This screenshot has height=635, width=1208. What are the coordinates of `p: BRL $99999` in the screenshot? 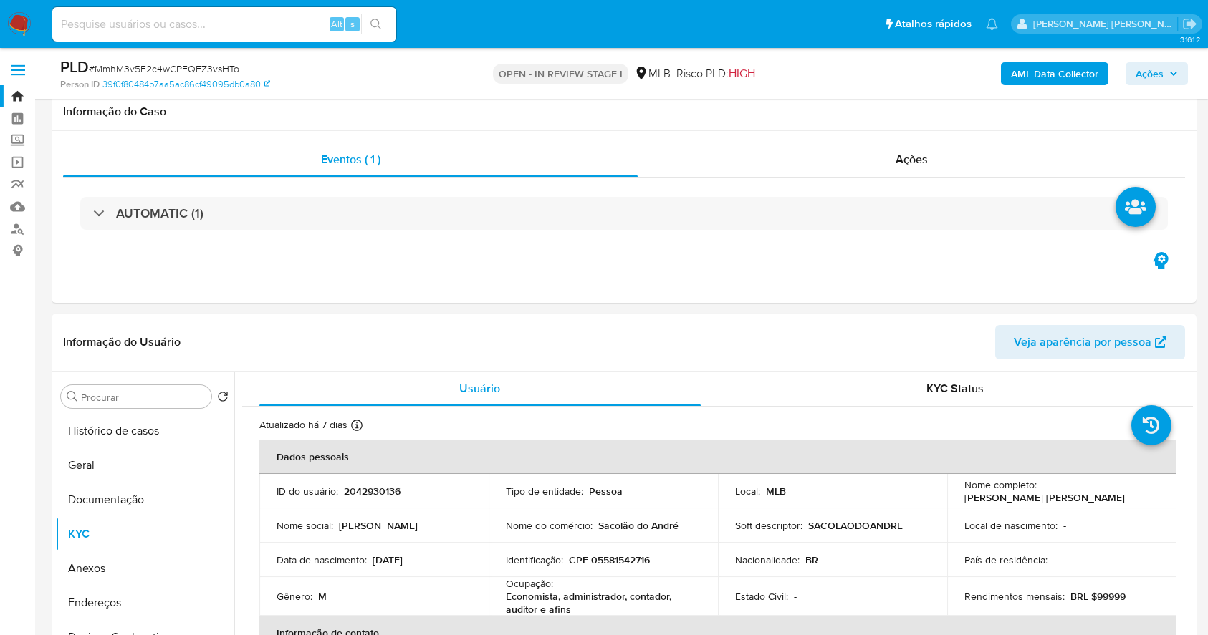 It's located at (1098, 597).